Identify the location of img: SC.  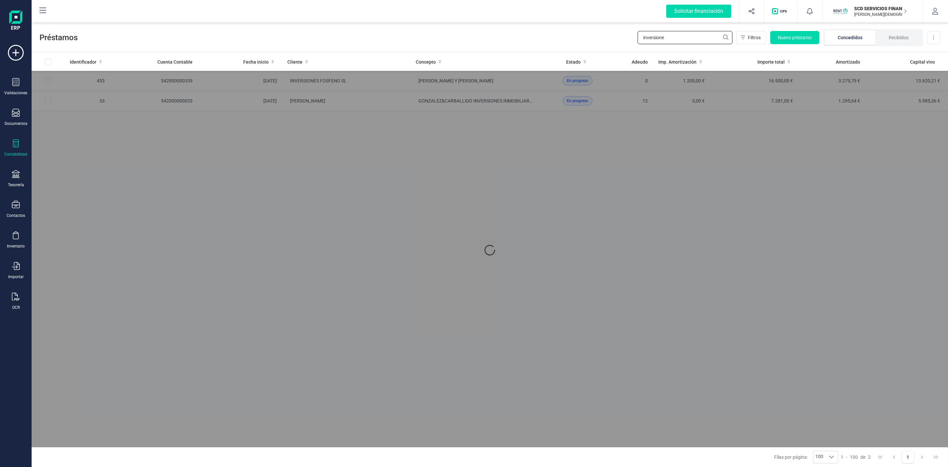
(841, 11).